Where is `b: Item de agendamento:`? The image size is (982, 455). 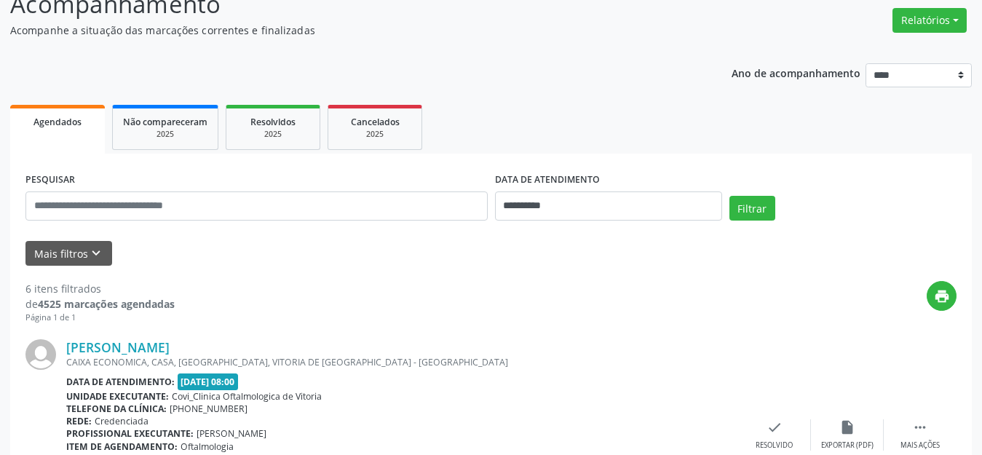 b: Item de agendamento: is located at coordinates (122, 446).